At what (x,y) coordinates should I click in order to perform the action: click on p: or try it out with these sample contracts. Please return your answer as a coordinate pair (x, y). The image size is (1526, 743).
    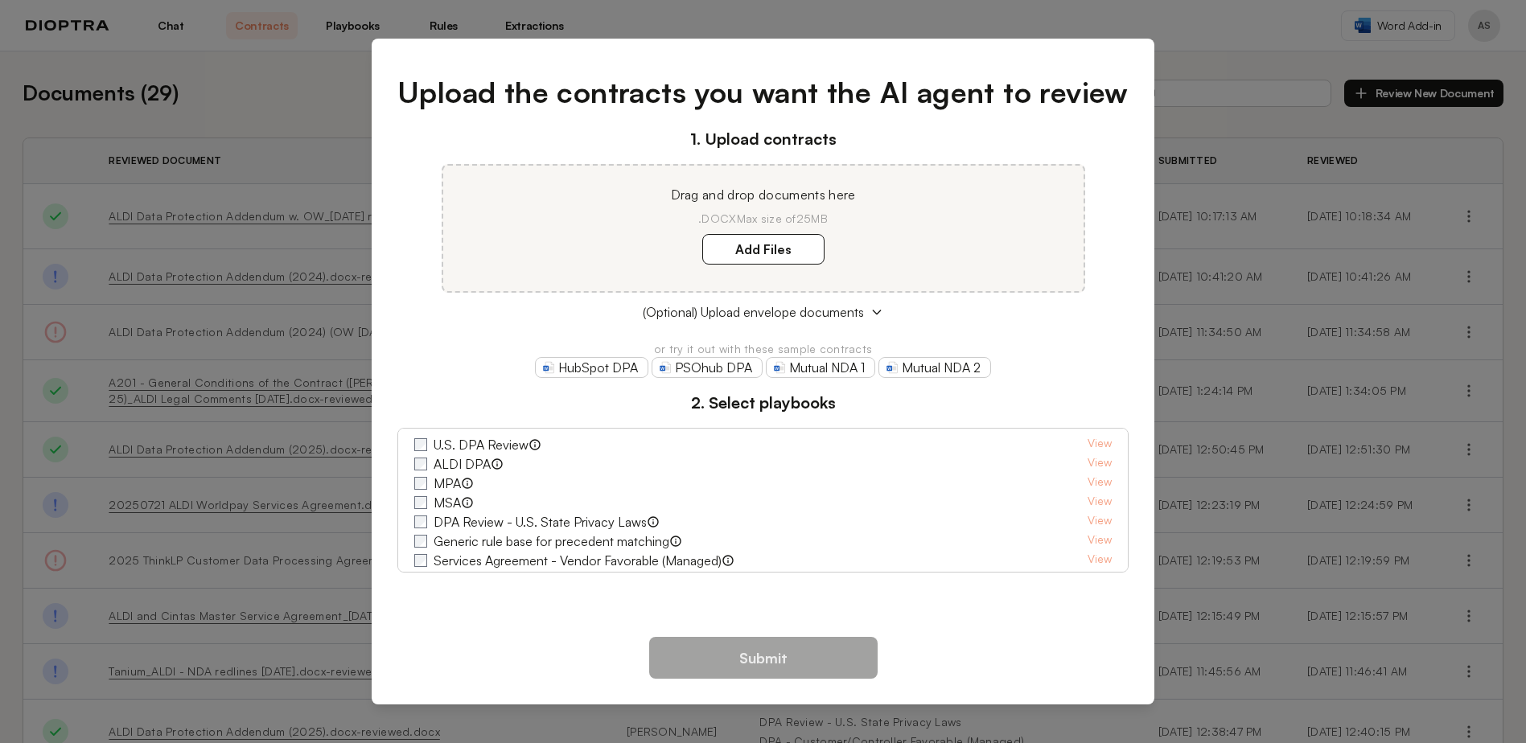
    Looking at the image, I should click on (763, 349).